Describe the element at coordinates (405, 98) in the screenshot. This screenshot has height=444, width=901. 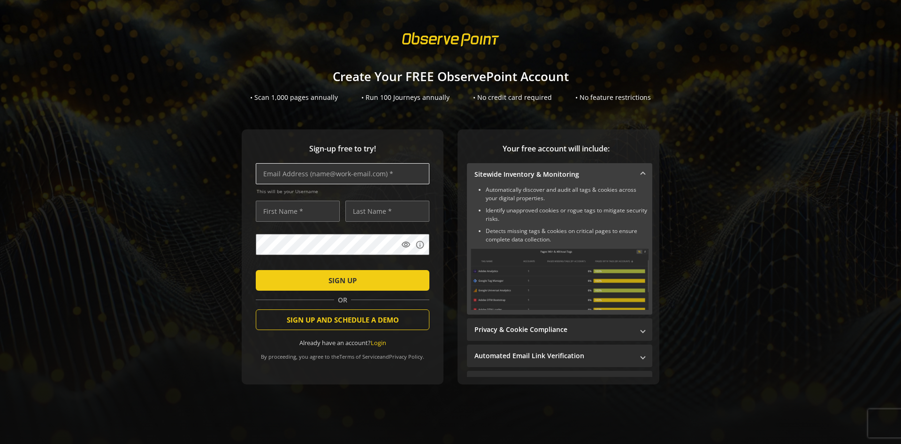
I see `div: • Run 100 Journeys annually` at that location.